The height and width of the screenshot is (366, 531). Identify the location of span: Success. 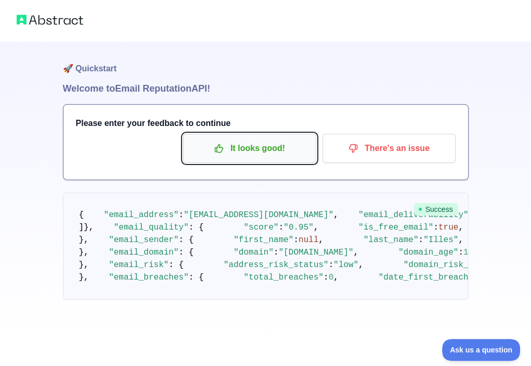
(436, 209).